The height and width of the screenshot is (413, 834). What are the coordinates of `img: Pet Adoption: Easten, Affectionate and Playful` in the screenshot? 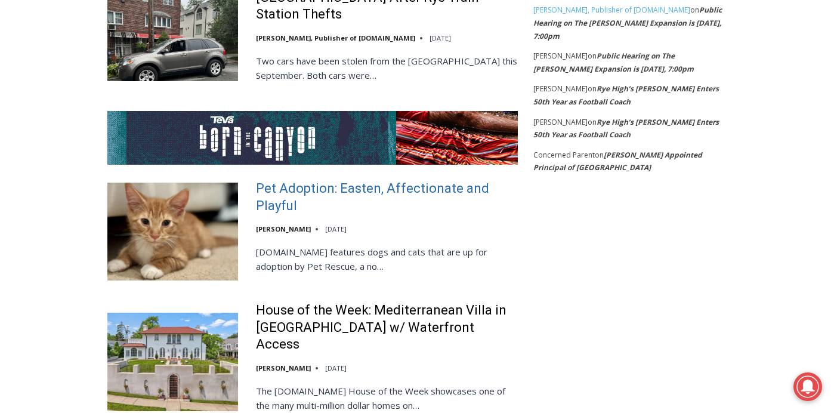 It's located at (172, 231).